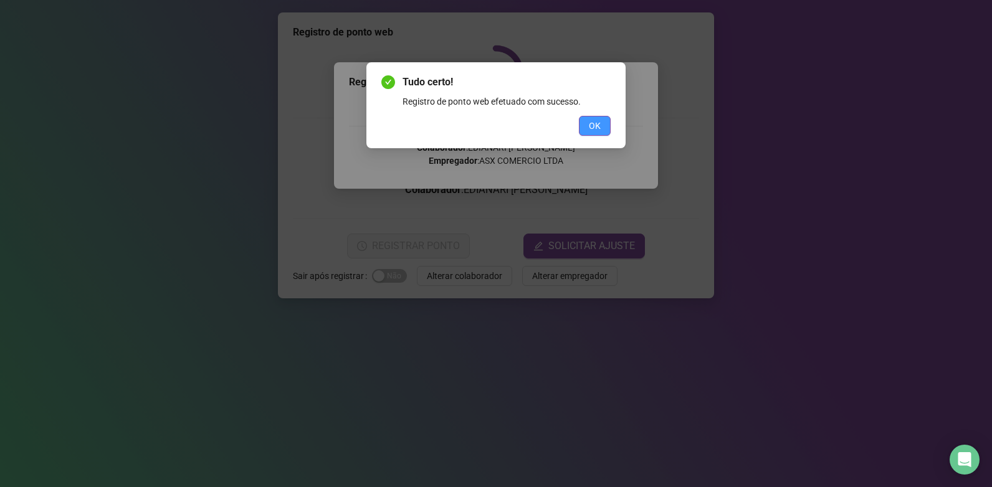  I want to click on span: OK, so click(594, 126).